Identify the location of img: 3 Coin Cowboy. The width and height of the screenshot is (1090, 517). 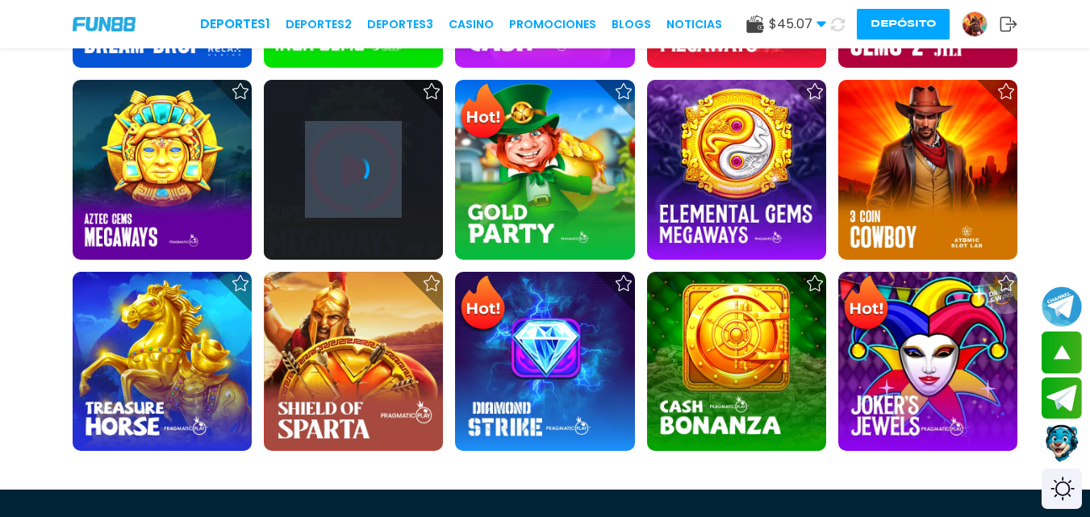
(928, 169).